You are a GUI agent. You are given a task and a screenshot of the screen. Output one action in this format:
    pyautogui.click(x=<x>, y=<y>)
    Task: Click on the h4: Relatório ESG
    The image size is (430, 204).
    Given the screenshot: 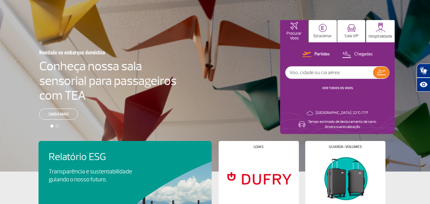 What is the action you would take?
    pyautogui.click(x=99, y=157)
    